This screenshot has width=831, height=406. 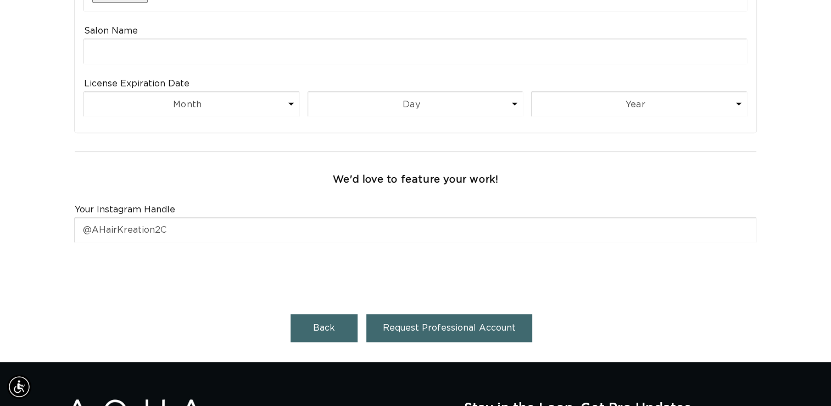 I want to click on span: Request Professional Account, so click(x=450, y=328).